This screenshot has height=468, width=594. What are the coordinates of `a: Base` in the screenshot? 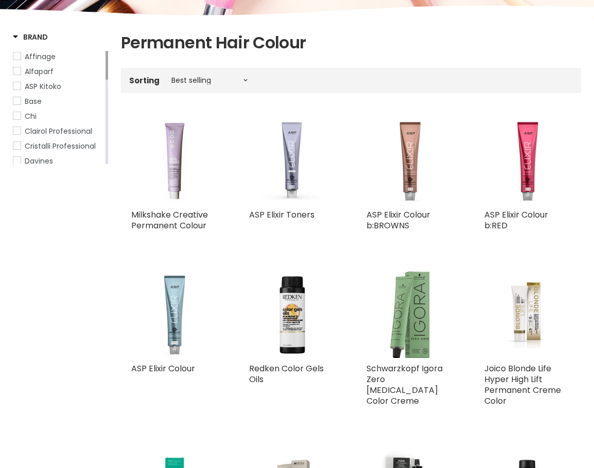 It's located at (58, 101).